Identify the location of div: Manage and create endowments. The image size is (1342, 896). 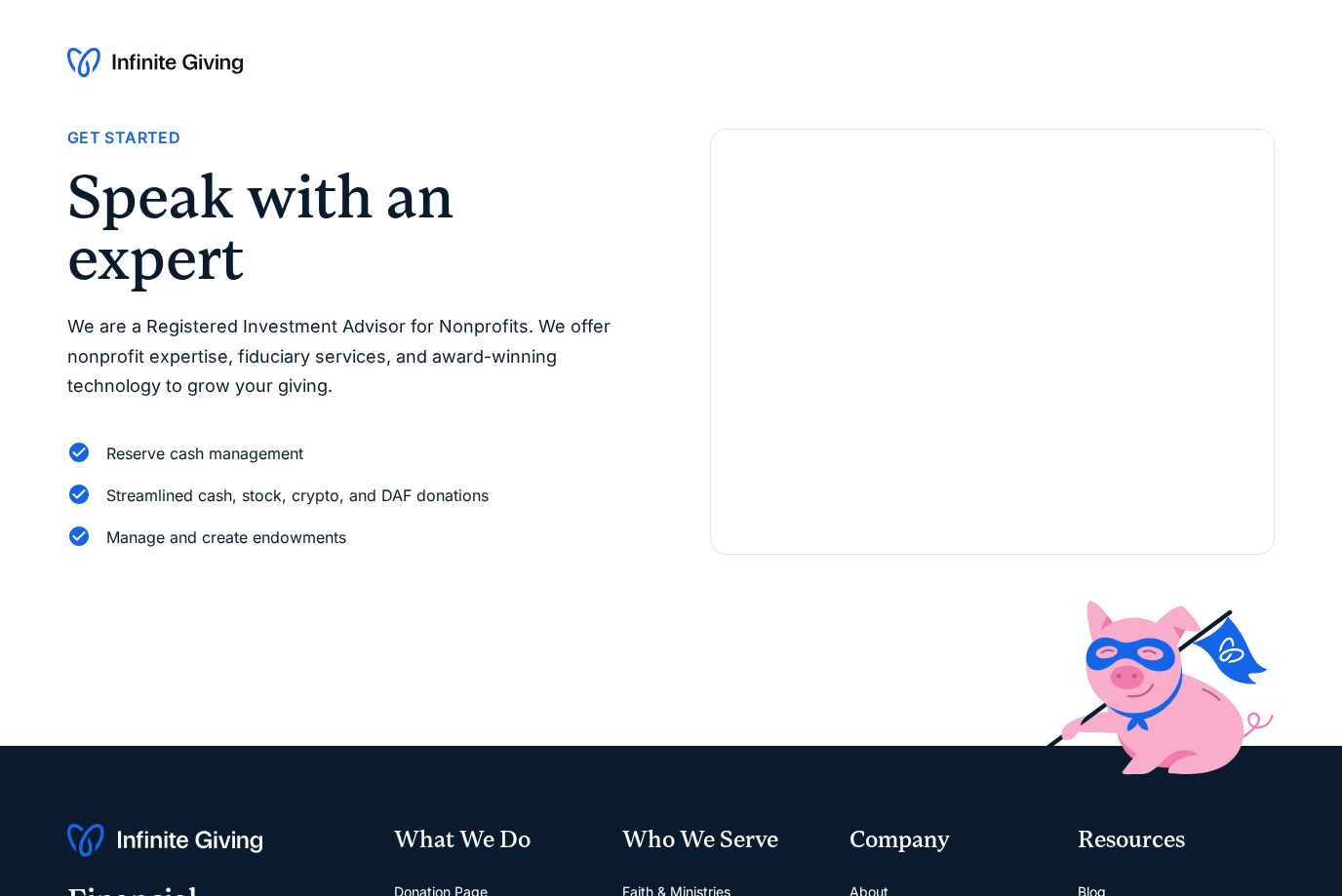
(226, 537).